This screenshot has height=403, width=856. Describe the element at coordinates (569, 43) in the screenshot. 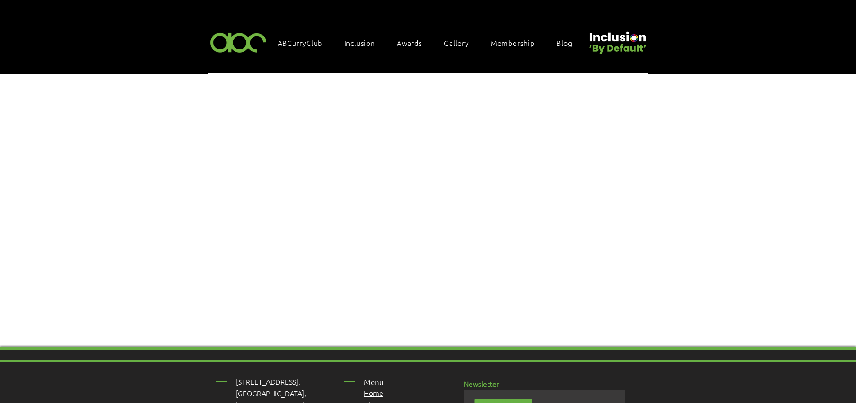

I see `a: Blog` at that location.